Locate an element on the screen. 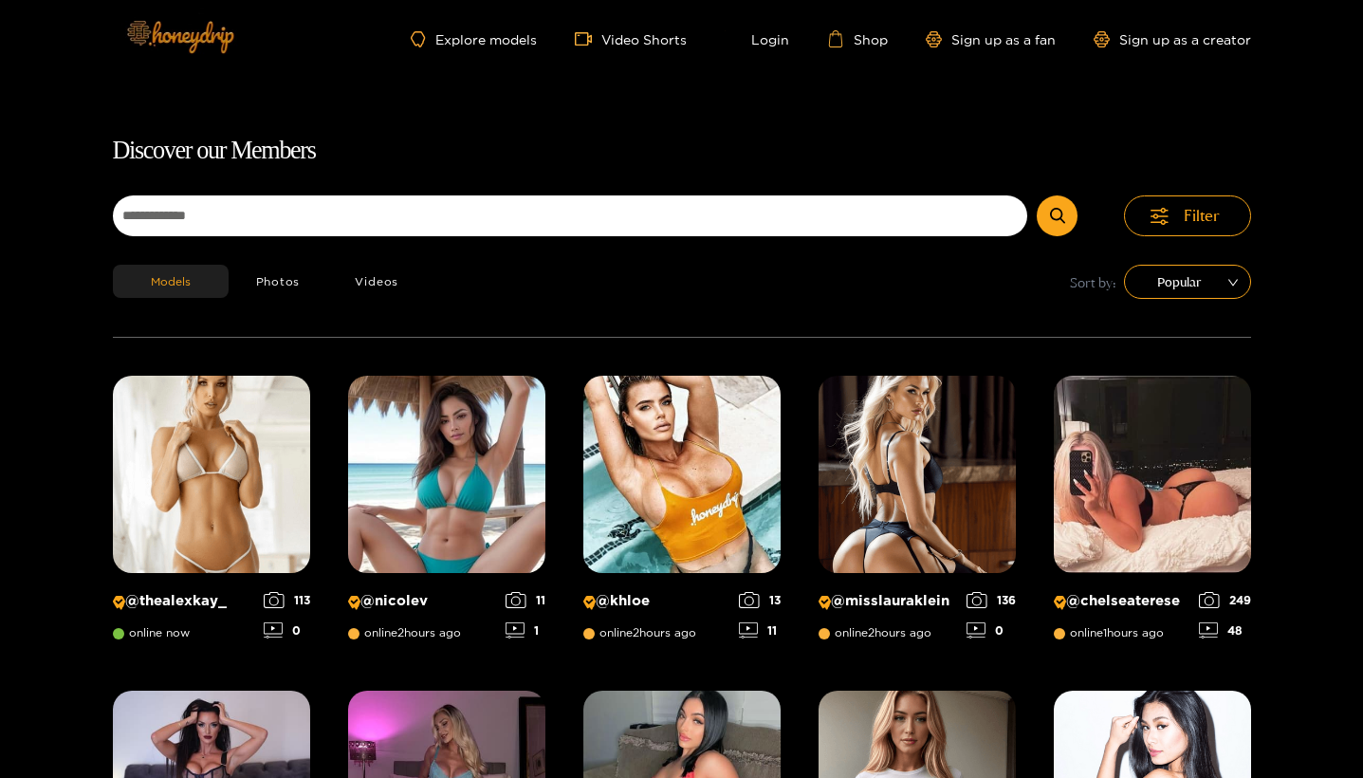 This screenshot has width=1363, height=778. div: 1 is located at coordinates (526, 630).